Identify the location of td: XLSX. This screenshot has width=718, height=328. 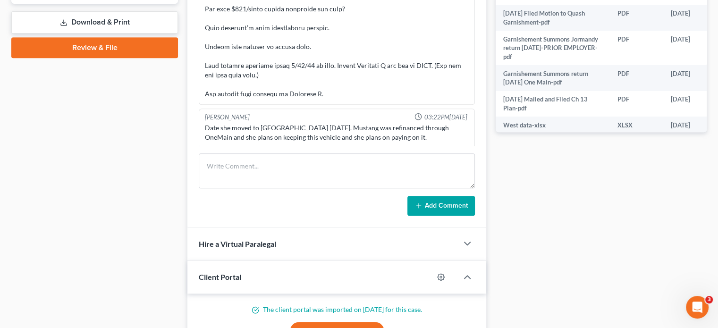
(637, 125).